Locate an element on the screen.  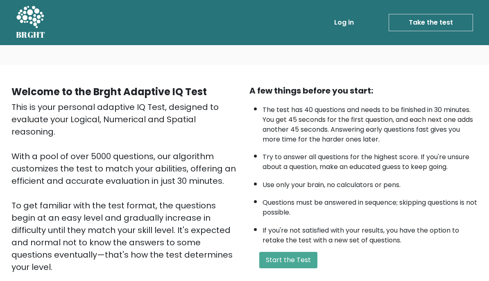
li: The test has 40 questions and needs to be finished in 30 minutes. You get 45 seconds for the firs... is located at coordinates (370, 123).